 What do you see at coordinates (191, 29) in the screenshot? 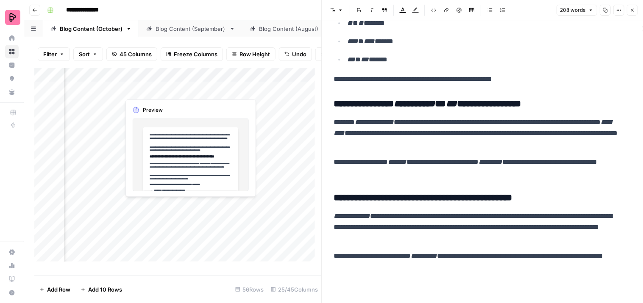
I see `a: Blog Content (September)` at bounding box center [191, 29].